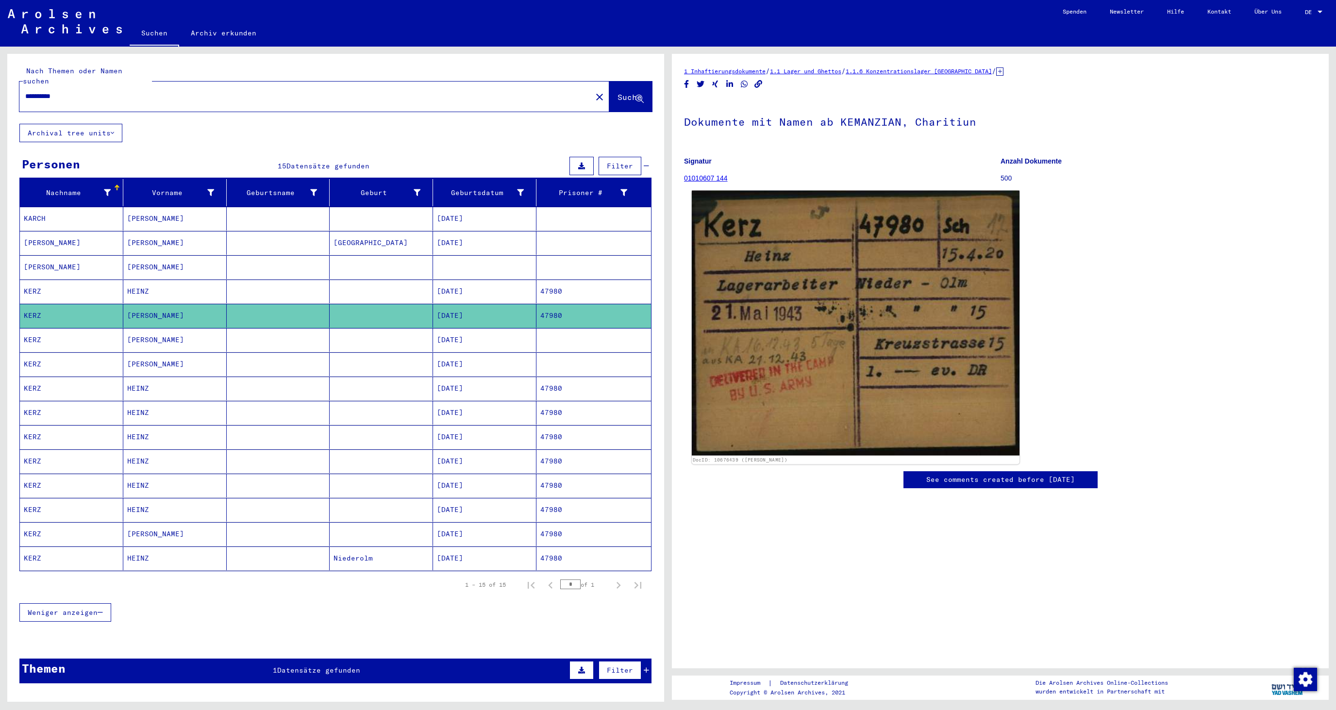 This screenshot has height=710, width=1336. Describe the element at coordinates (72, 76) in the screenshot. I see `mat-label: Nach Themen oder Namen suchen` at that location.